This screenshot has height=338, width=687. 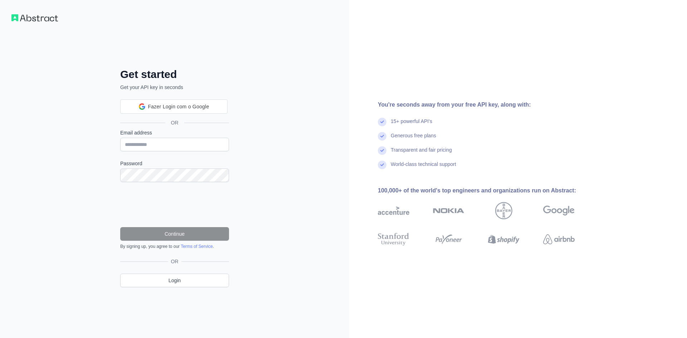 I want to click on button: Continue, so click(x=174, y=234).